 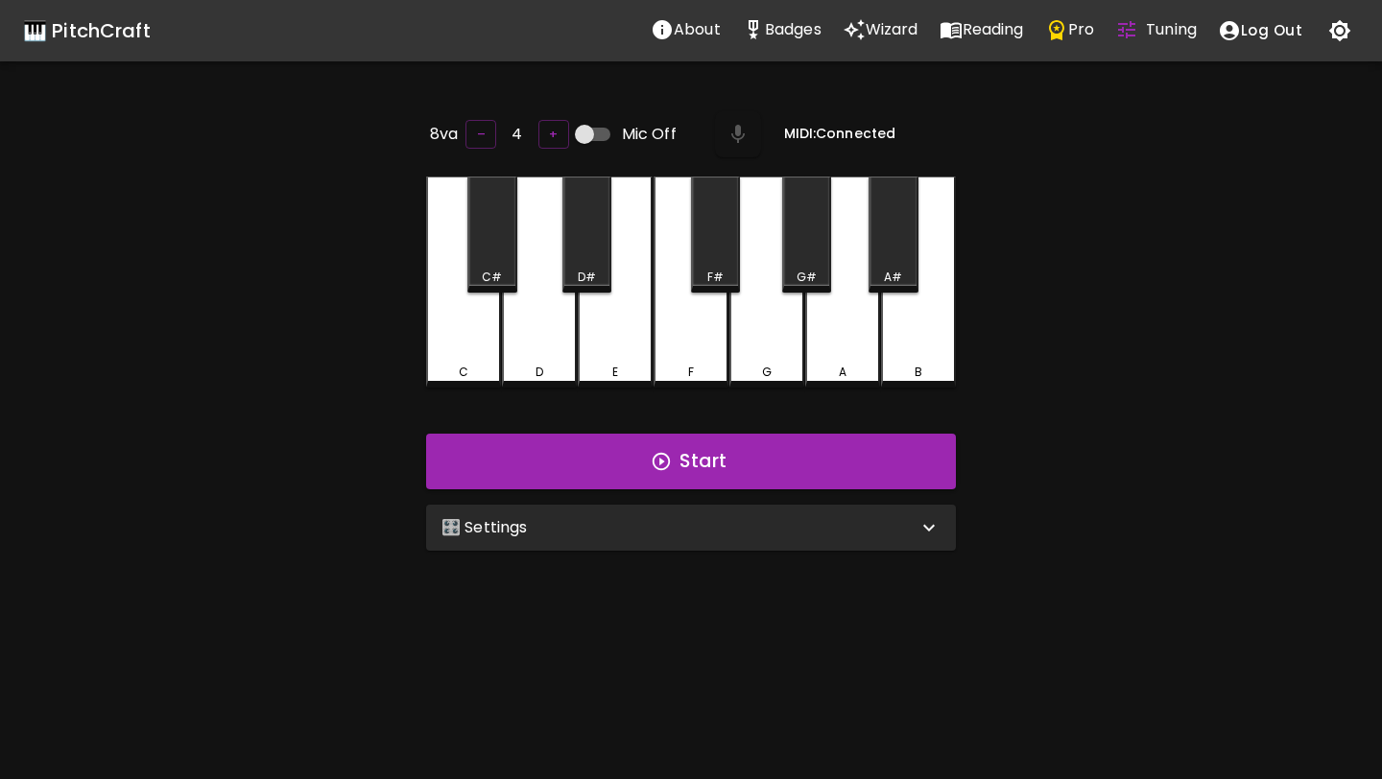 What do you see at coordinates (715, 277) in the screenshot?
I see `div: F#` at bounding box center [715, 277].